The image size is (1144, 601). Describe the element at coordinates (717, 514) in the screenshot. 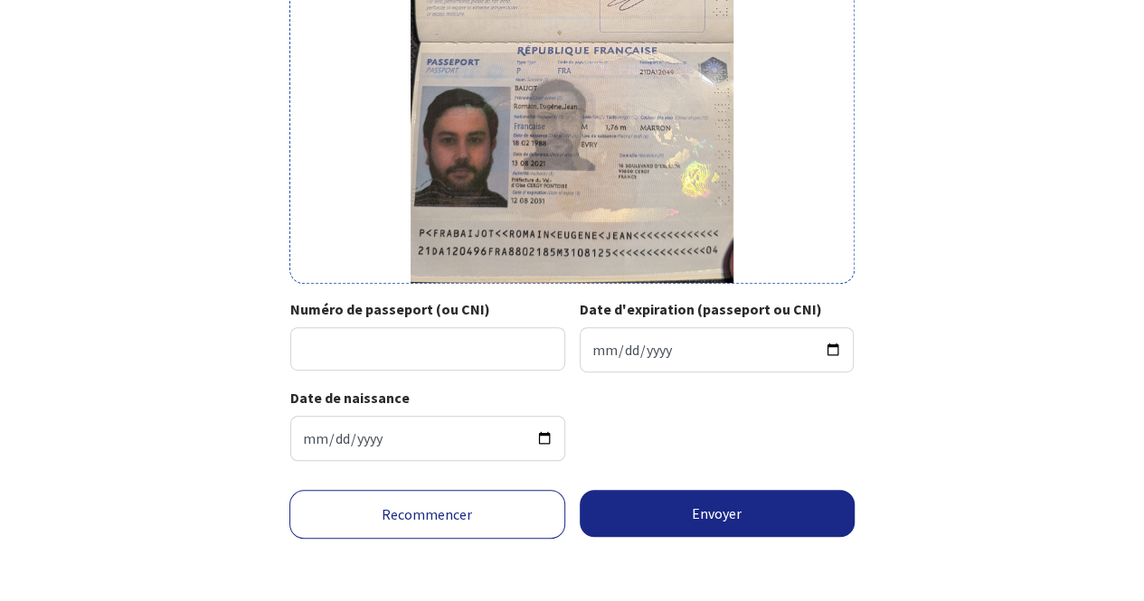

I see `button: Envoyer` at that location.